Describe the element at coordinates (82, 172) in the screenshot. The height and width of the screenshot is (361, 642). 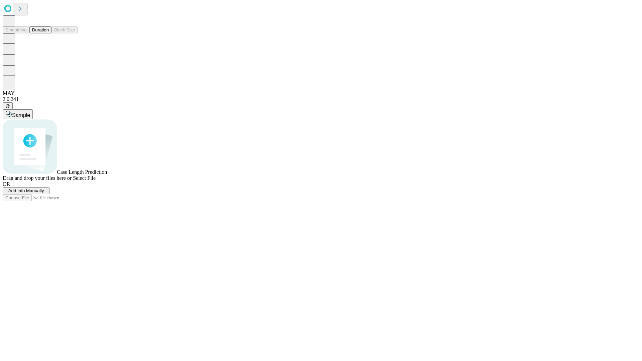
I see `span: Case Length Prediction` at that location.